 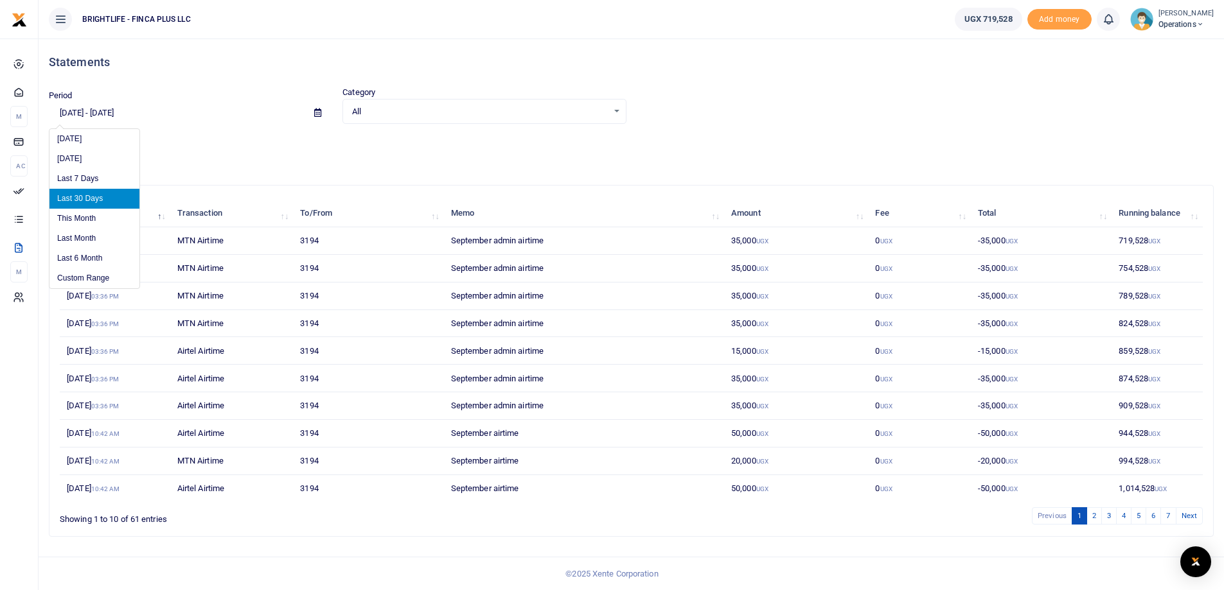 I want to click on td: 859,528, so click(x=1157, y=351).